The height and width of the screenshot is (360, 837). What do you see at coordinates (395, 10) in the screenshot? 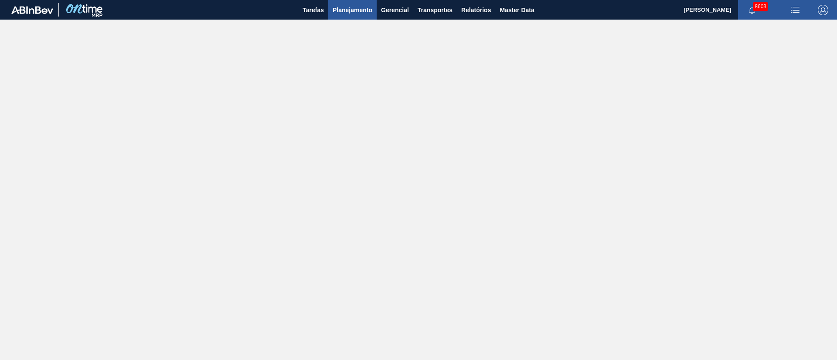
I see `span: Gerencial` at bounding box center [395, 10].